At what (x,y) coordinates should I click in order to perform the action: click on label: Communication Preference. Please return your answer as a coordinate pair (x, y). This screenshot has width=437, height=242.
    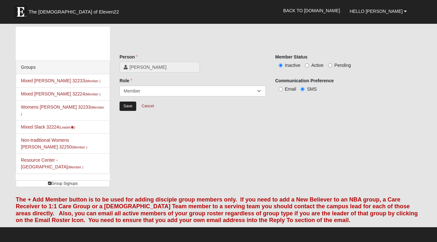
    Looking at the image, I should click on (305, 81).